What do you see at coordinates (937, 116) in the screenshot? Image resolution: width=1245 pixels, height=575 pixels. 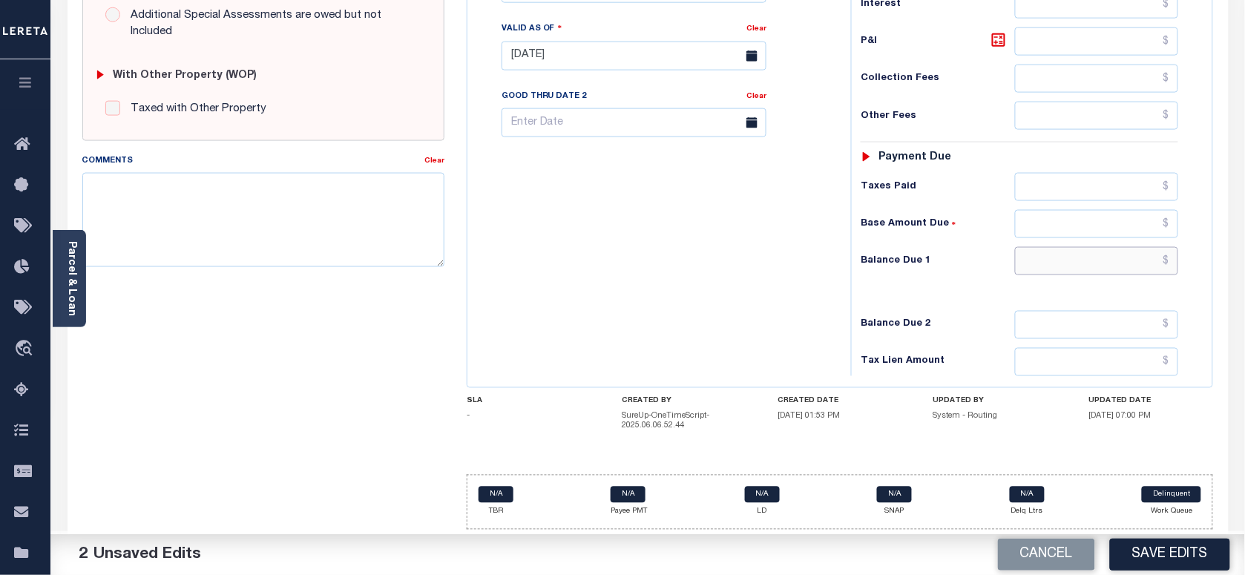 I see `h6: Other Fees` at bounding box center [937, 116].